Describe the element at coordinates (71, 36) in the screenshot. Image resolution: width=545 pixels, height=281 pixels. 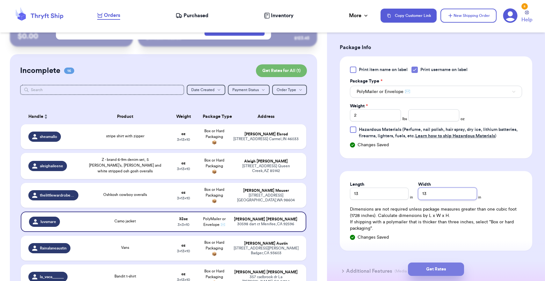
I see `p: $ 0.00` at that location.